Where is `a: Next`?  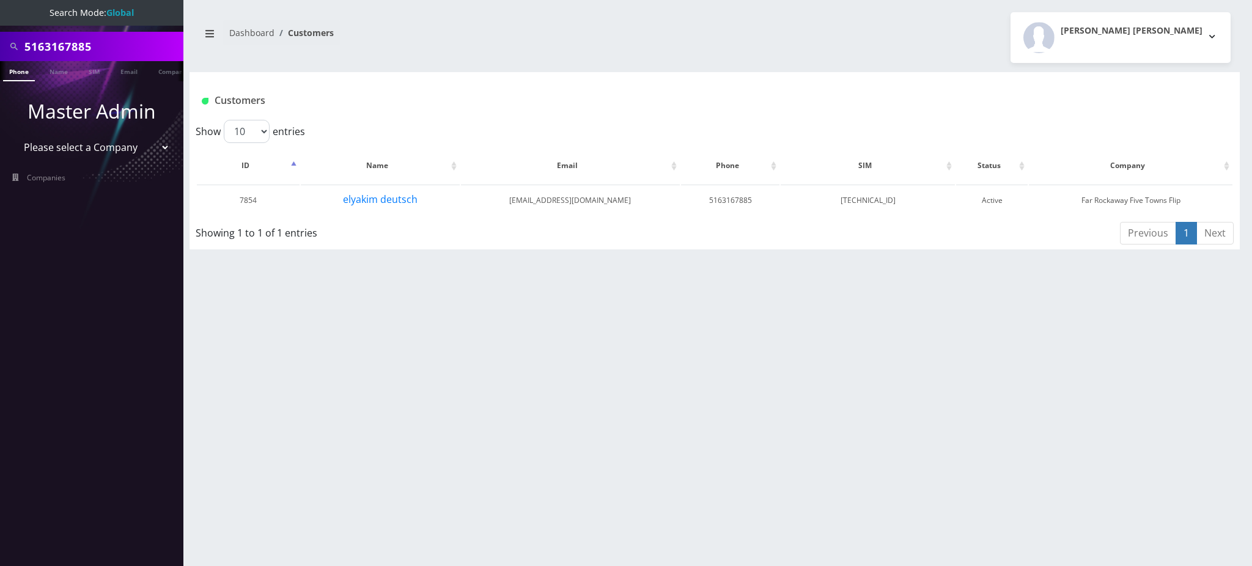
a: Next is located at coordinates (1215, 233).